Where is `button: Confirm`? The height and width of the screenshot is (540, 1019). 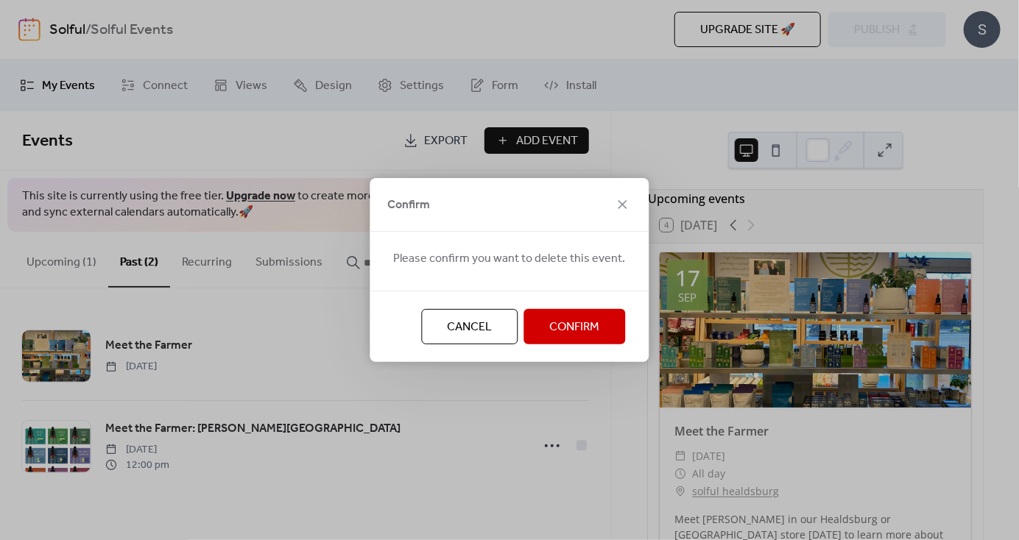
button: Confirm is located at coordinates (575, 327).